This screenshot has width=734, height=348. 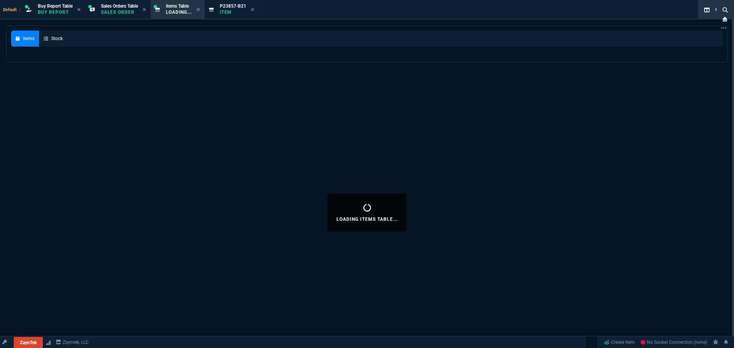 What do you see at coordinates (11, 10) in the screenshot?
I see `span: Default` at bounding box center [11, 10].